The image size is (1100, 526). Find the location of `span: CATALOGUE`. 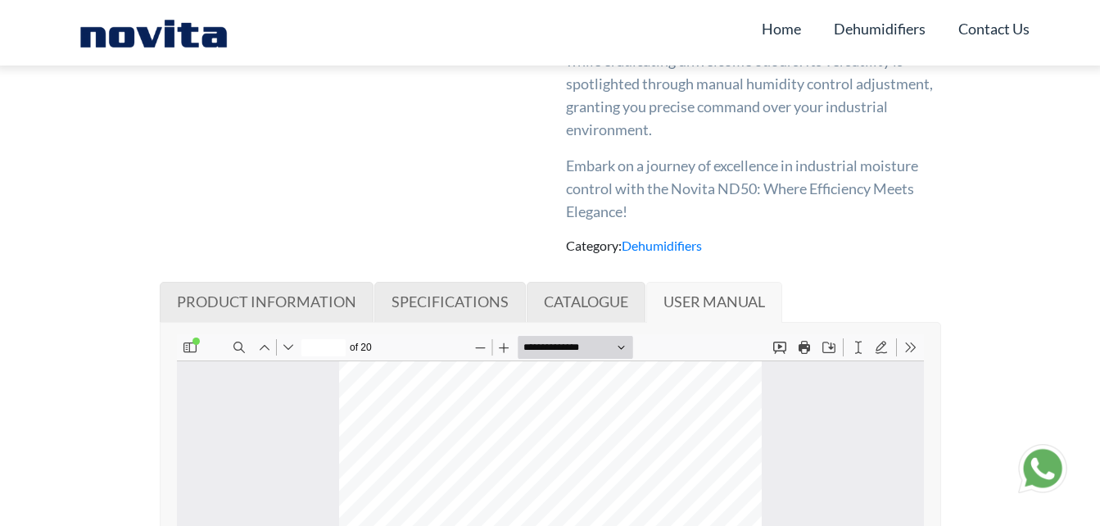

span: CATALOGUE is located at coordinates (586, 301).